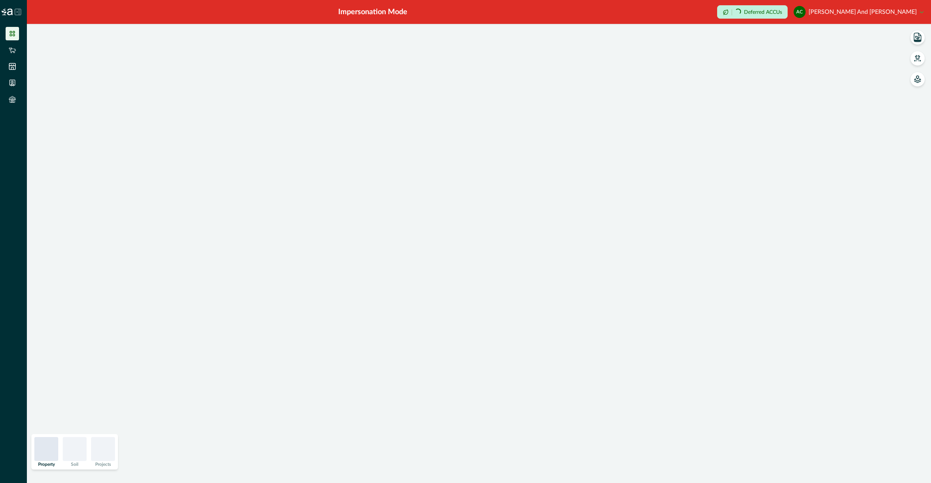 Image resolution: width=931 pixels, height=483 pixels. Describe the element at coordinates (75, 464) in the screenshot. I see `p: Soil` at that location.